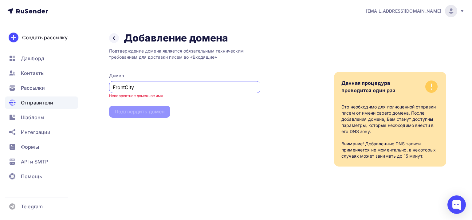  I want to click on div: Это необходимо для полноценной отправки писем от имени своего домена. После добавления домена, Ва..., so click(390, 131).